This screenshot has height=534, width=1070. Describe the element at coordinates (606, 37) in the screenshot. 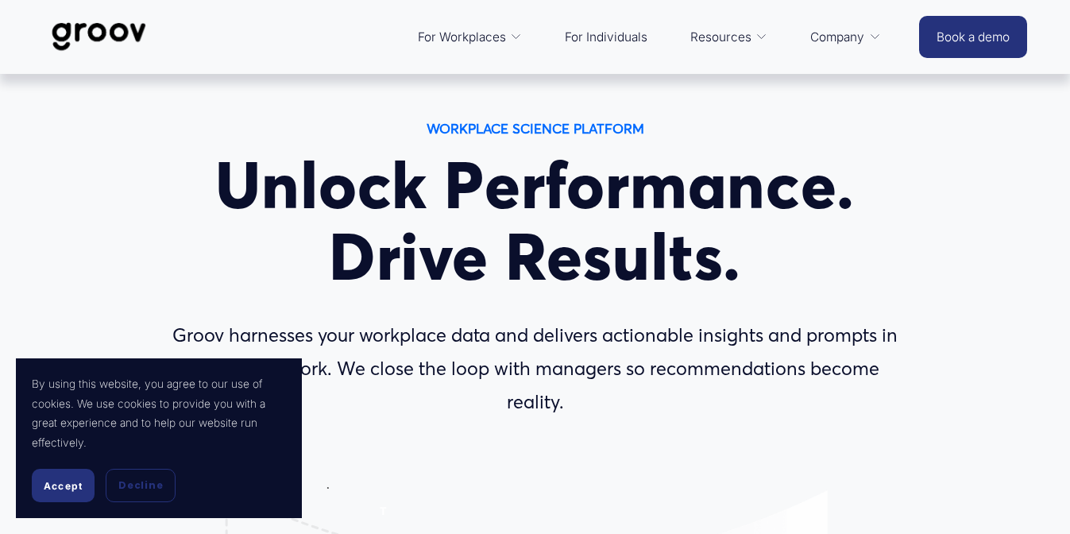

I see `a: For Individuals` at that location.